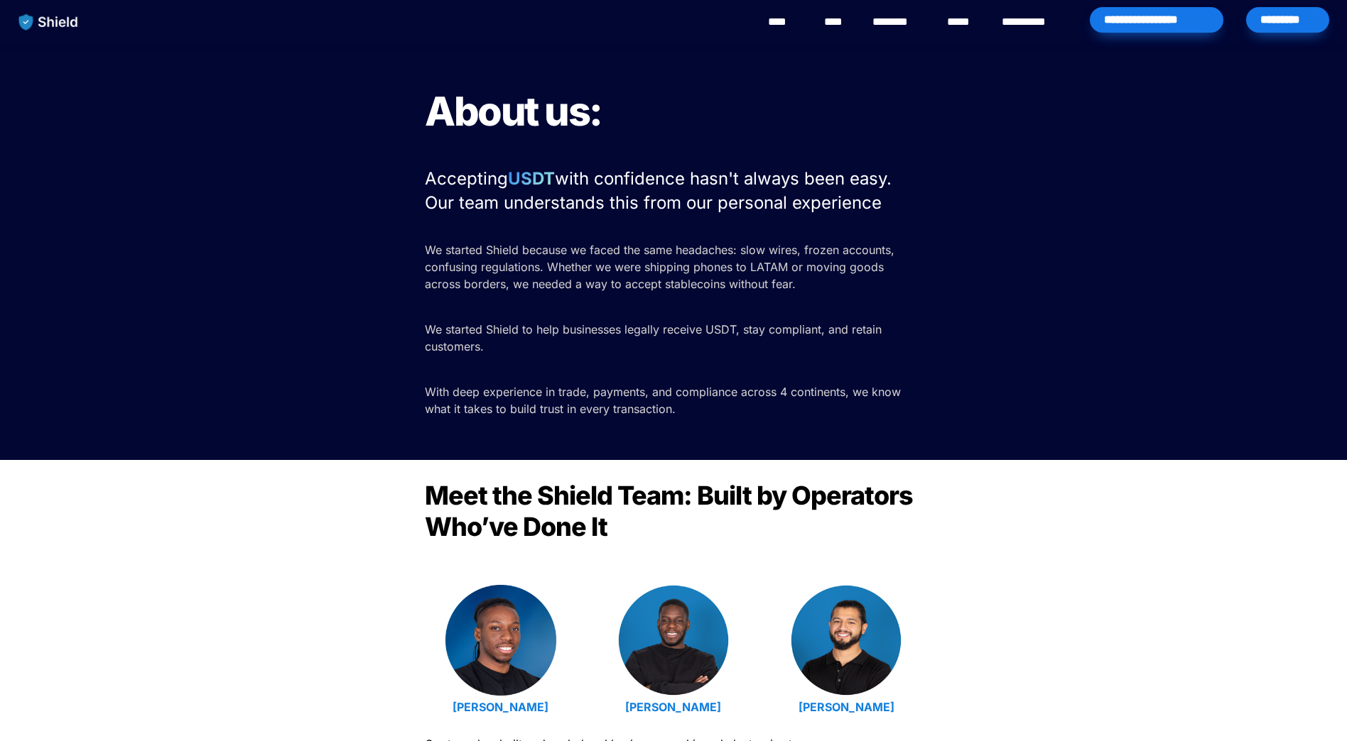 This screenshot has width=1347, height=741. What do you see at coordinates (466, 178) in the screenshot?
I see `span: Accepting` at bounding box center [466, 178].